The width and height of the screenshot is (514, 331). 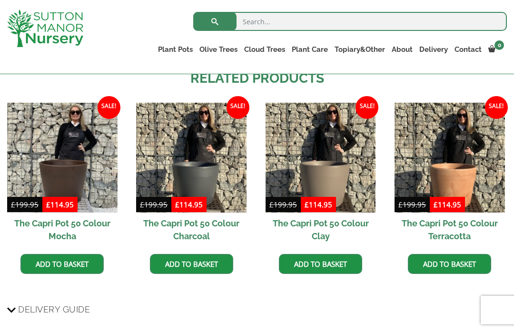 I want to click on input: Search..., so click(x=350, y=21).